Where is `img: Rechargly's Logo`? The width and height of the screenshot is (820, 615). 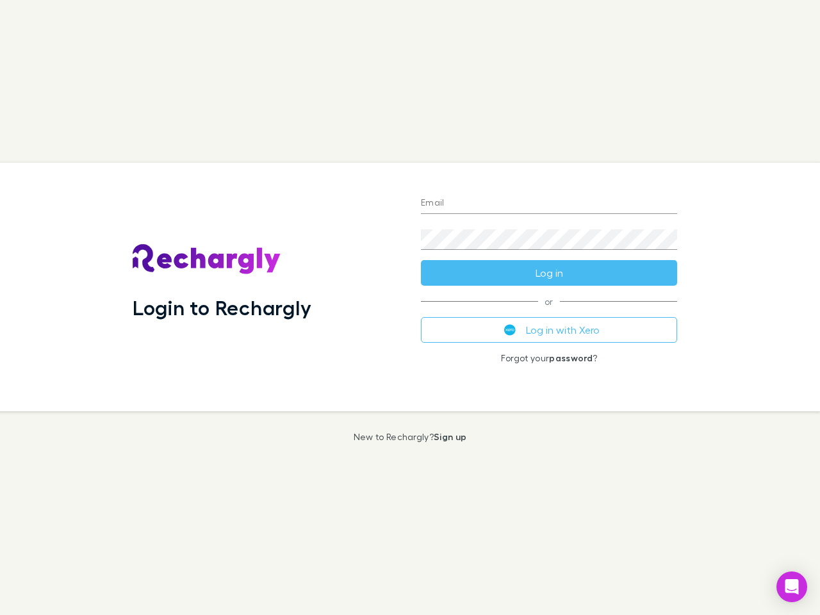
img: Rechargly's Logo is located at coordinates (207, 259).